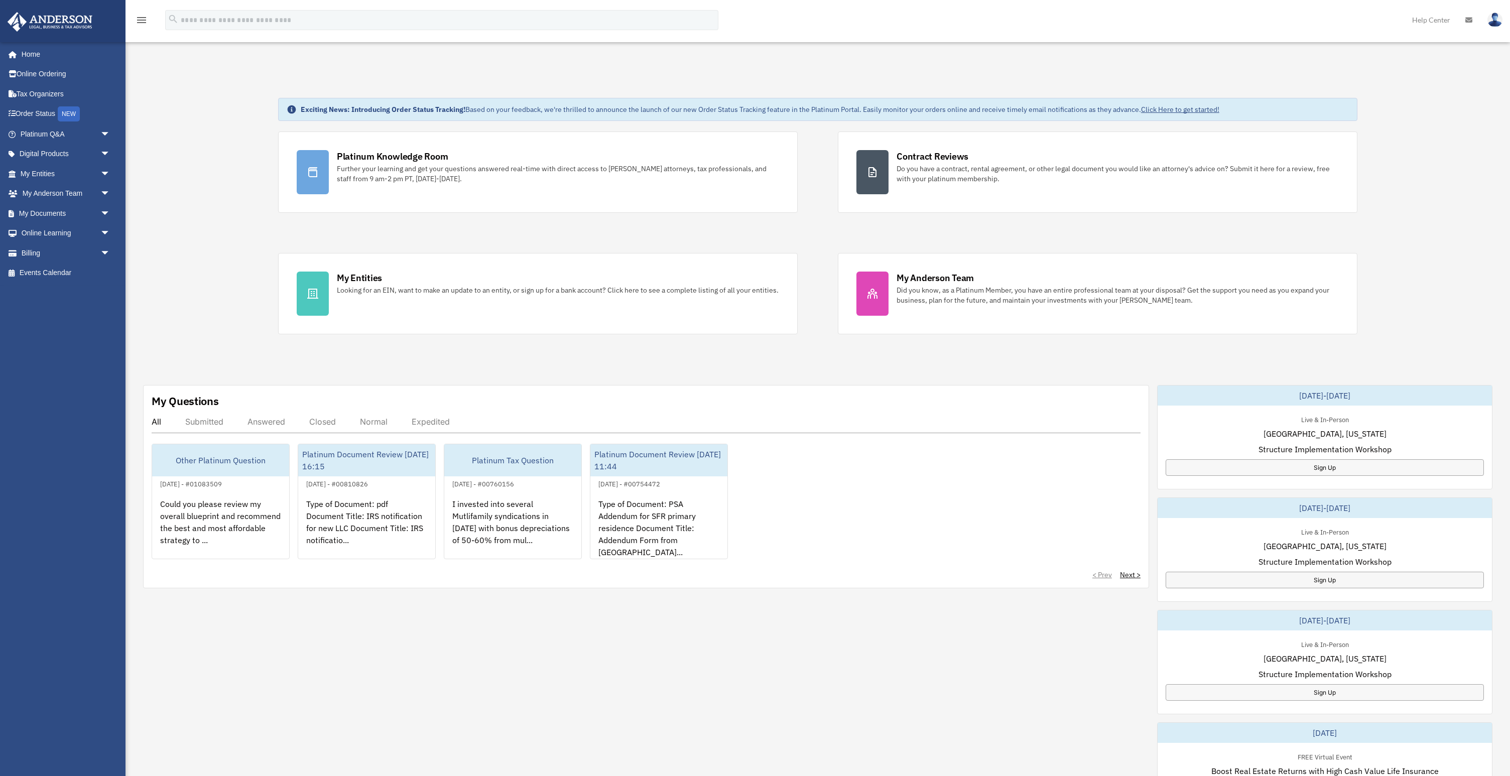 The width and height of the screenshot is (1510, 776). I want to click on div: Looking for an EIN, want to make an update to an entity, or sign up for a bank account? Click her..., so click(558, 290).